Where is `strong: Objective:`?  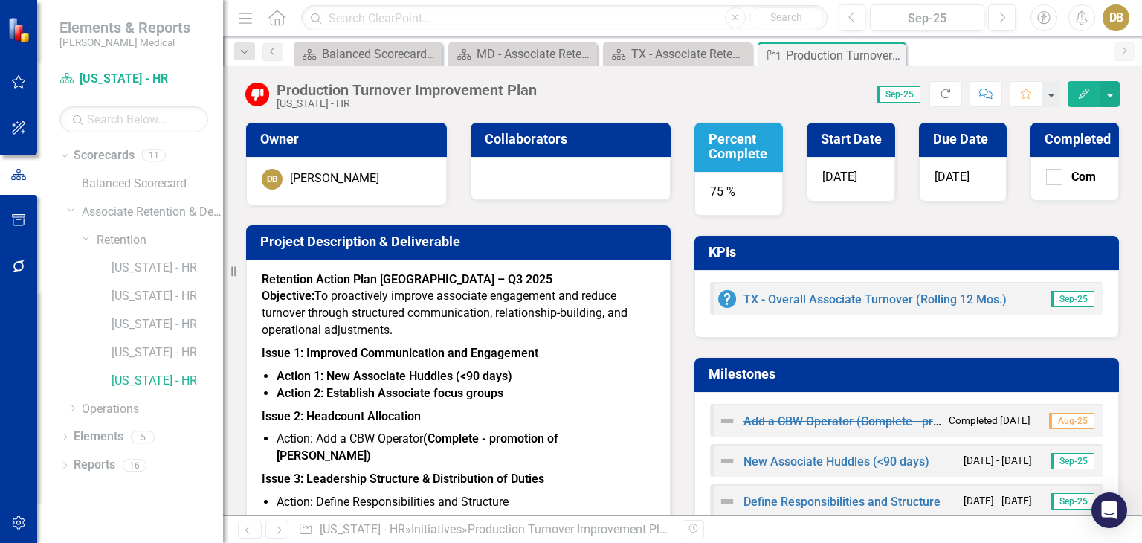
strong: Objective: is located at coordinates (288, 295).